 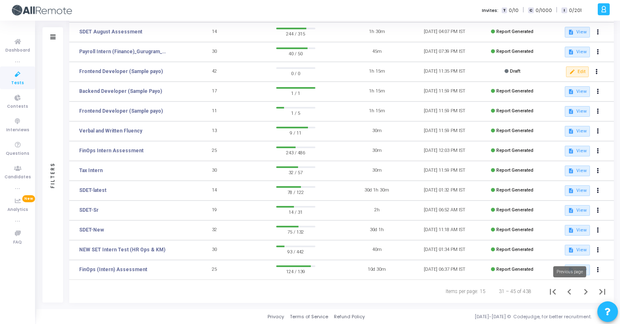 What do you see at coordinates (28, 198) in the screenshot?
I see `span: New` at bounding box center [28, 198].